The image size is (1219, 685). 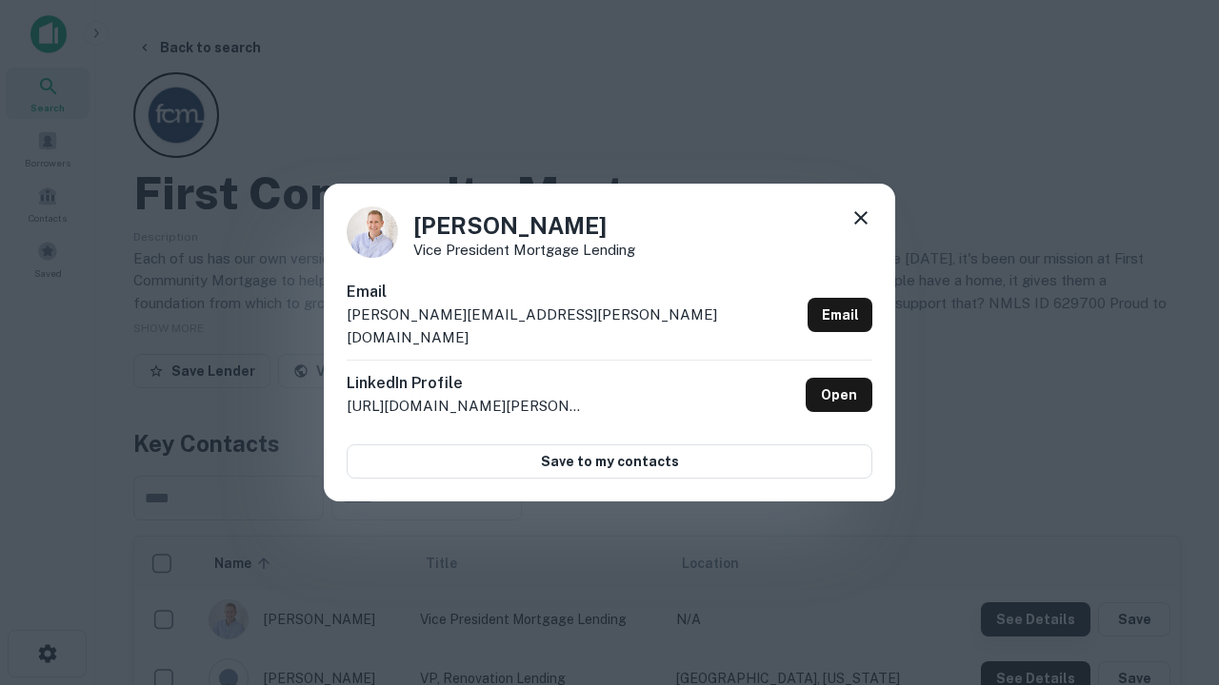 I want to click on a: Open, so click(x=839, y=395).